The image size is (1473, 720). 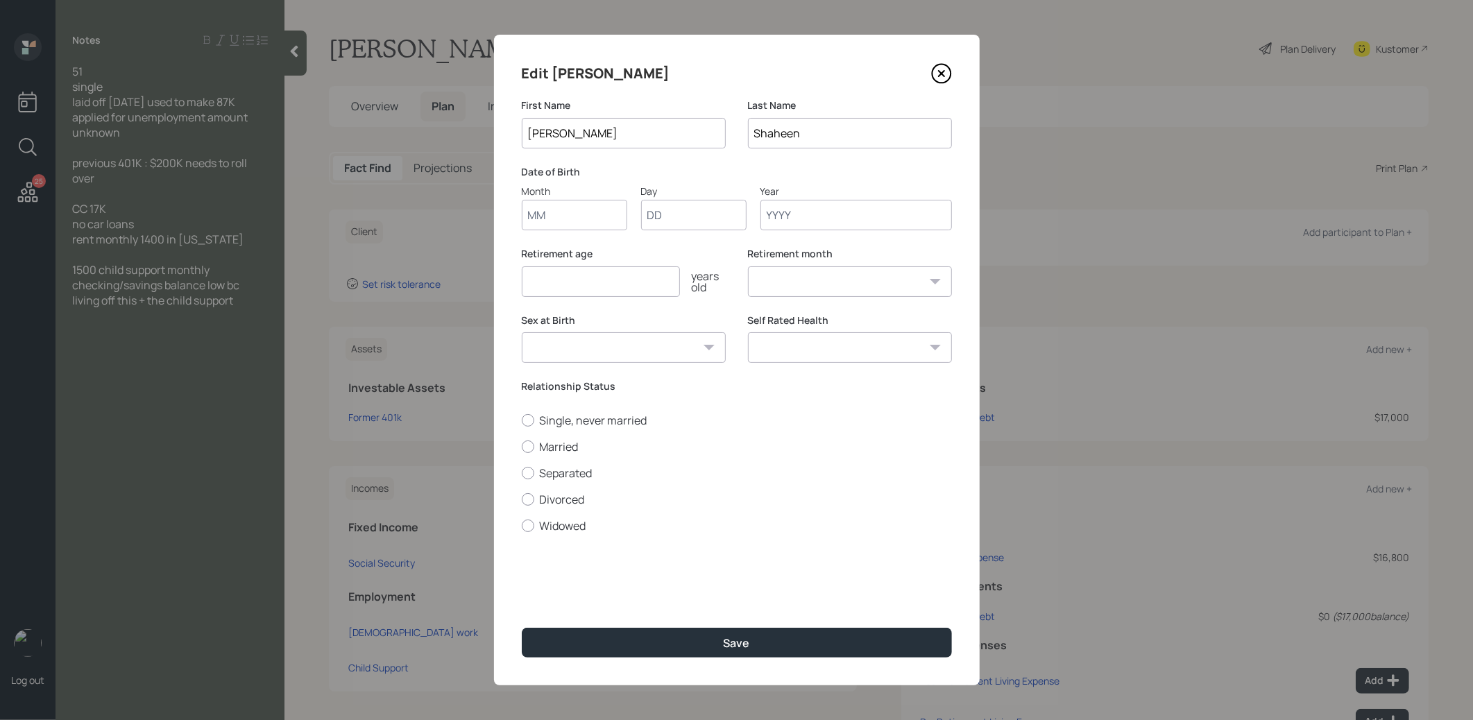 I want to click on label: Self Rated Health, so click(x=850, y=321).